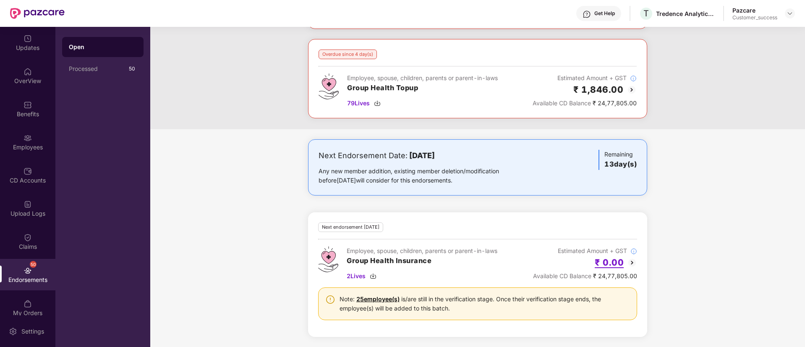  I want to click on div: Processed, so click(98, 69).